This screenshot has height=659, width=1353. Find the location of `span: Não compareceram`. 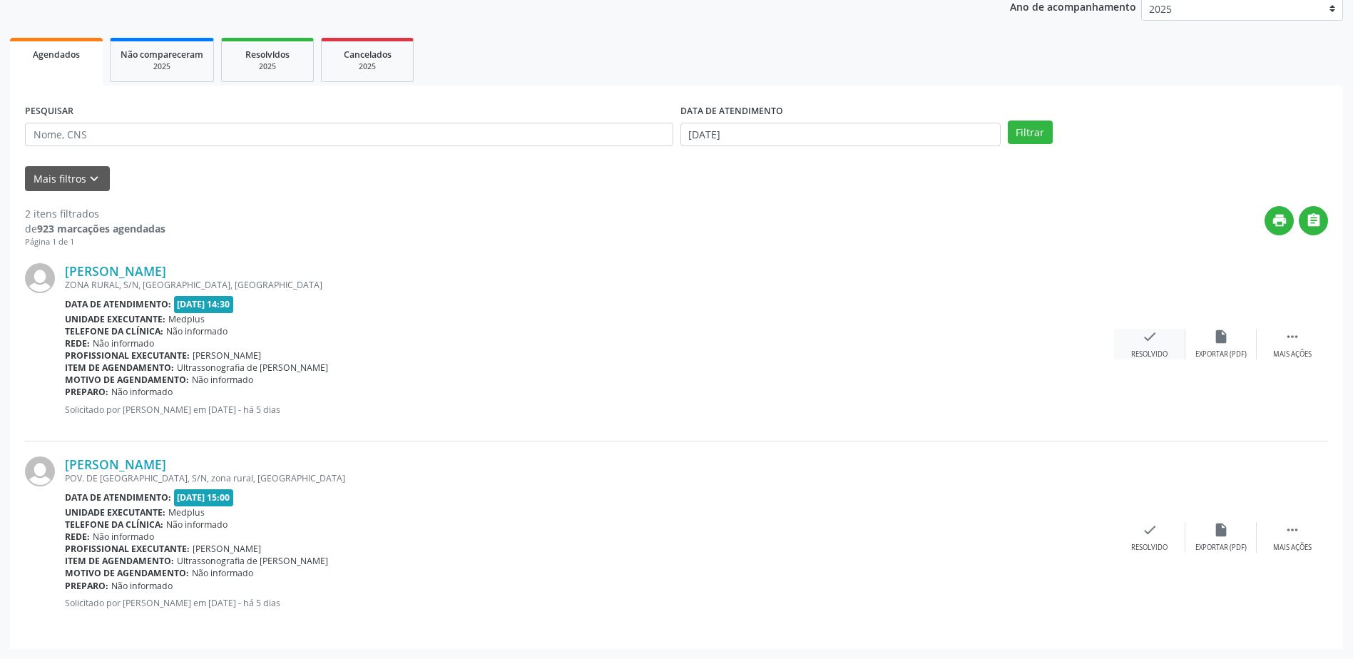

span: Não compareceram is located at coordinates (162, 54).